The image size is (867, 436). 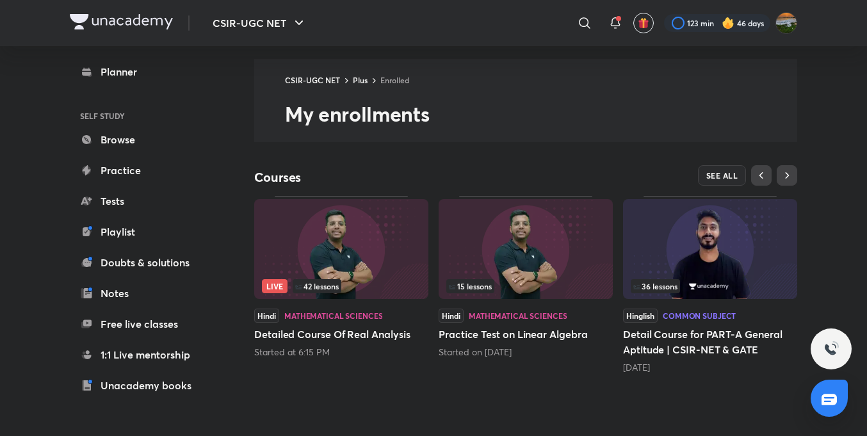 What do you see at coordinates (144, 232) in the screenshot?
I see `a: Playlist` at bounding box center [144, 232].